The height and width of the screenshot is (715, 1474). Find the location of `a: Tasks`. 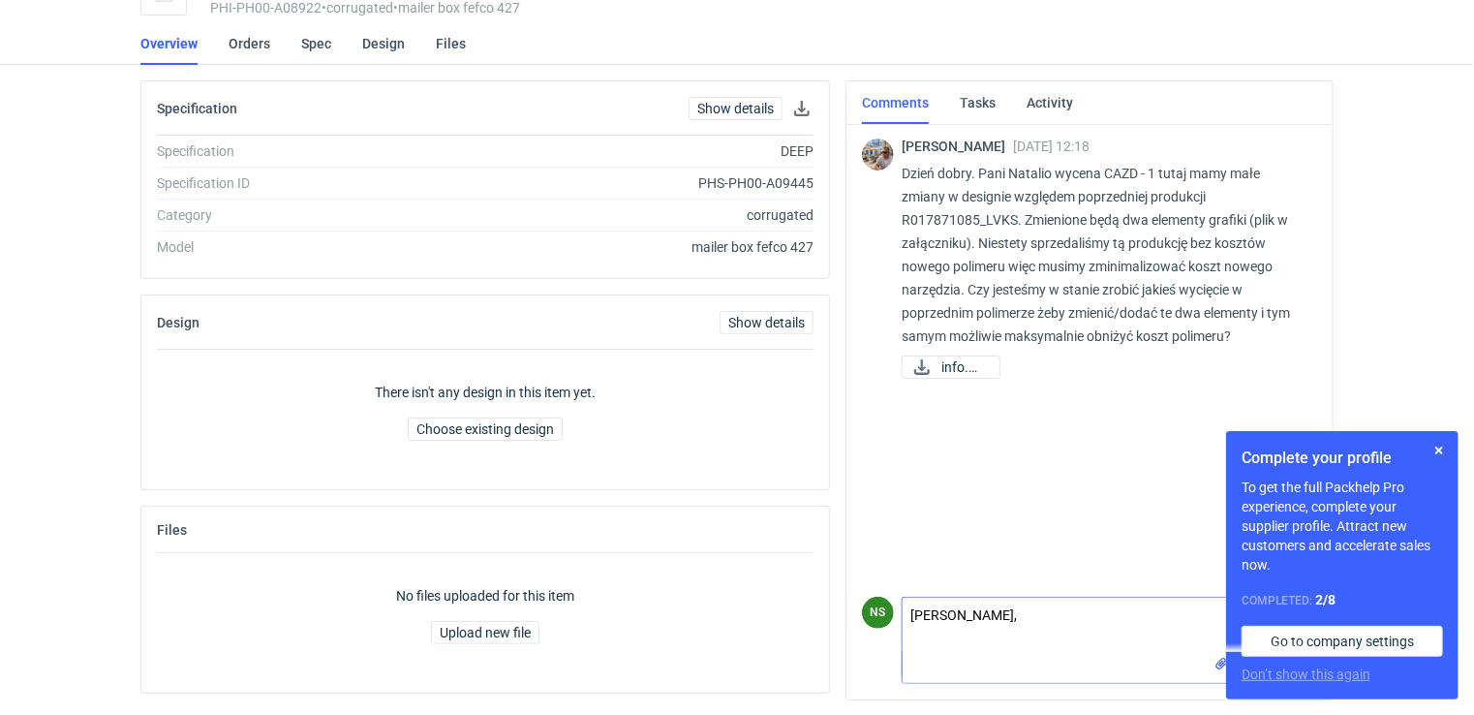

a: Tasks is located at coordinates (977, 103).